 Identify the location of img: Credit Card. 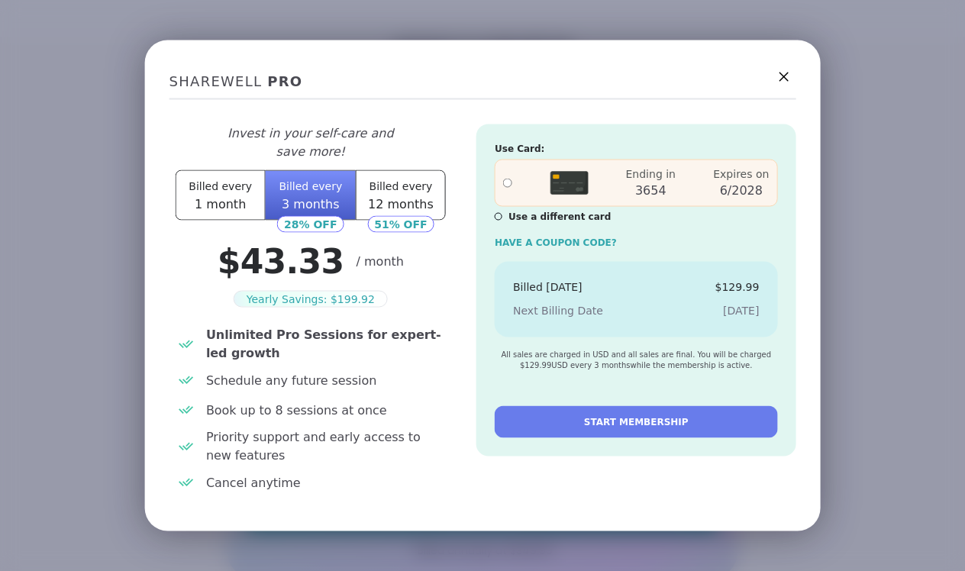
(569, 182).